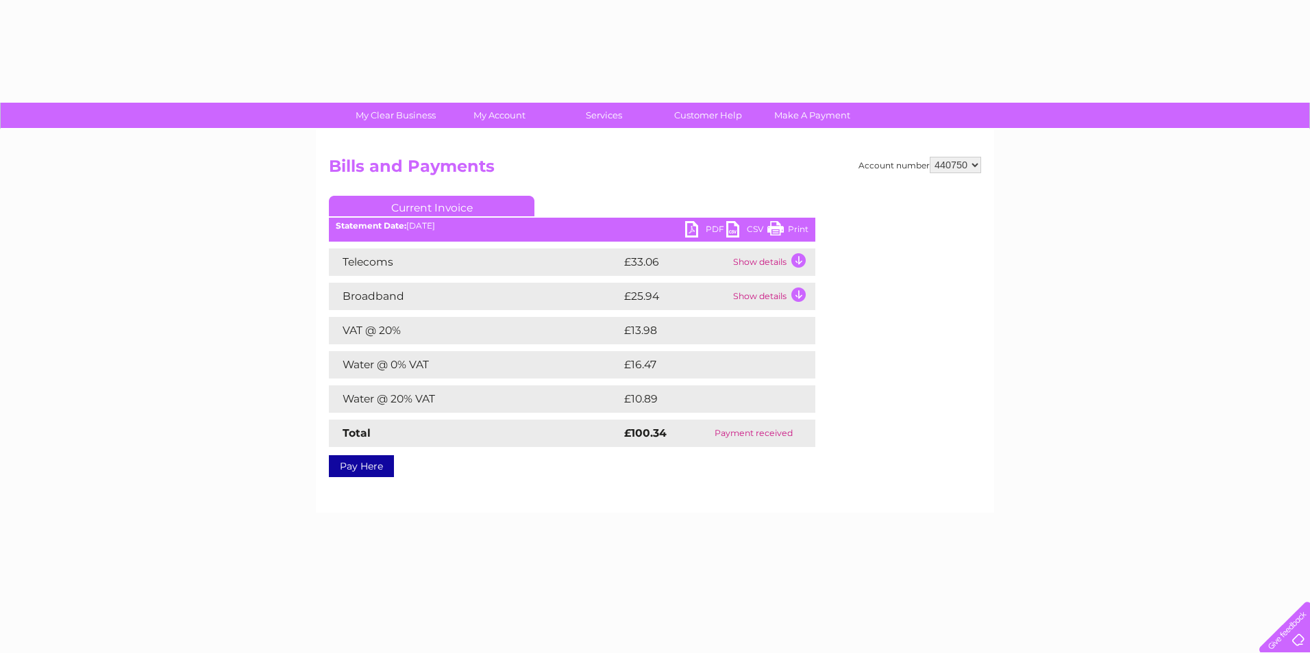  What do you see at coordinates (431, 206) in the screenshot?
I see `a: Current Invoice` at bounding box center [431, 206].